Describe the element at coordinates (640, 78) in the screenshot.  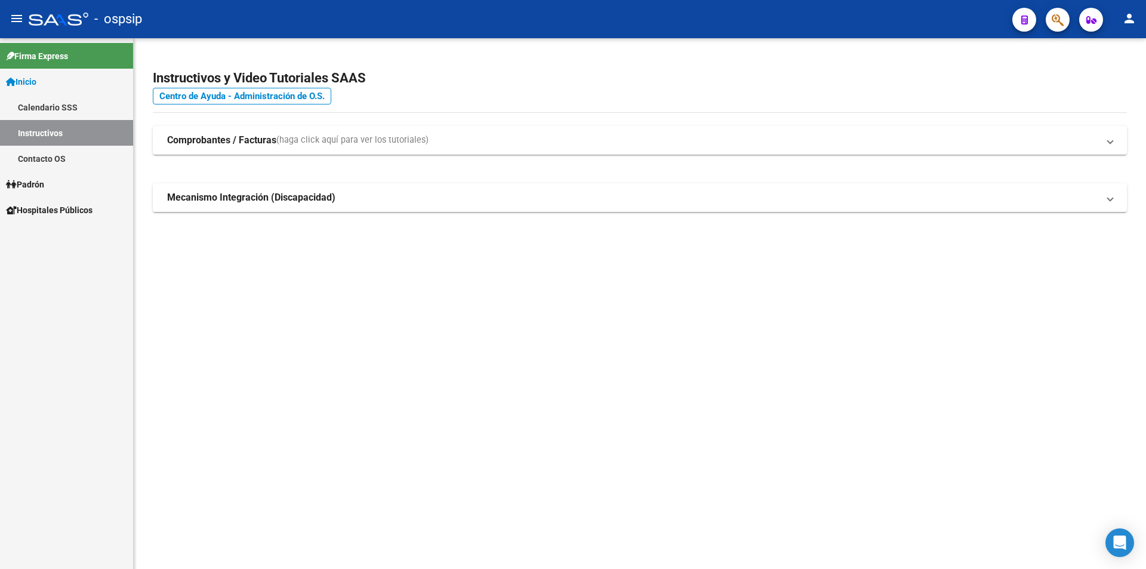
I see `h2: Instructivos y Video Tutoriales SAAS` at that location.